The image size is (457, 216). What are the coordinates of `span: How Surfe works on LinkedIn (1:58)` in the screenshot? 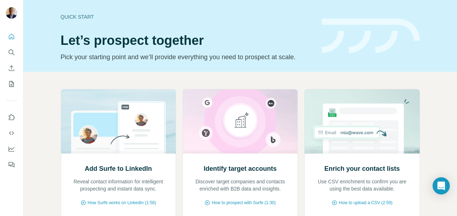 It's located at (122, 203).